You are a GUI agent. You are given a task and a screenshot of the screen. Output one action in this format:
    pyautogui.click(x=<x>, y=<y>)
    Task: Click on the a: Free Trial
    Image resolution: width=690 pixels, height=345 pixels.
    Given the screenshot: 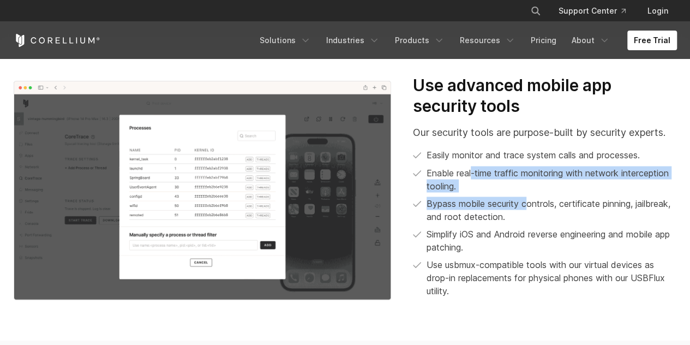 What is the action you would take?
    pyautogui.click(x=651, y=40)
    